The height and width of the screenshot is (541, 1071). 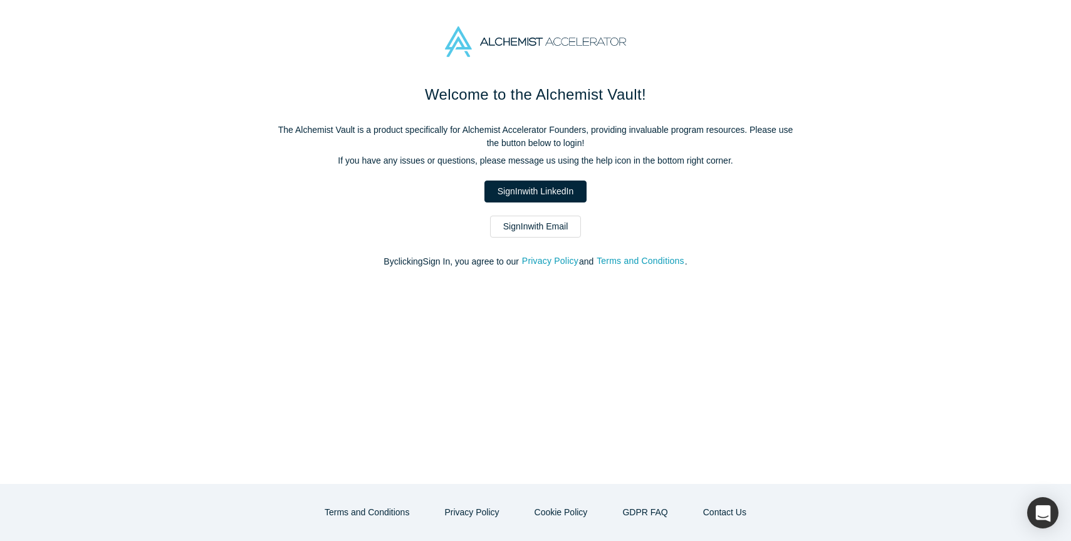 I want to click on a: SignInwith LinkedIn, so click(x=535, y=191).